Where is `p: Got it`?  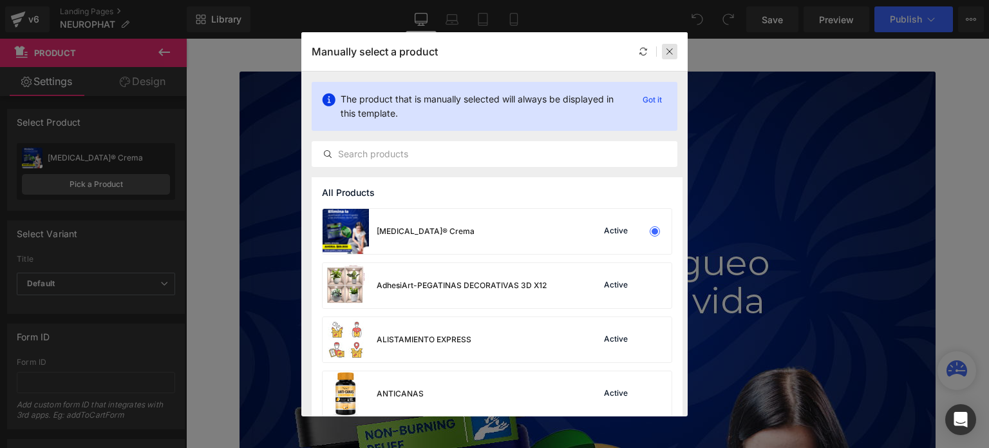 p: Got it is located at coordinates (653, 100).